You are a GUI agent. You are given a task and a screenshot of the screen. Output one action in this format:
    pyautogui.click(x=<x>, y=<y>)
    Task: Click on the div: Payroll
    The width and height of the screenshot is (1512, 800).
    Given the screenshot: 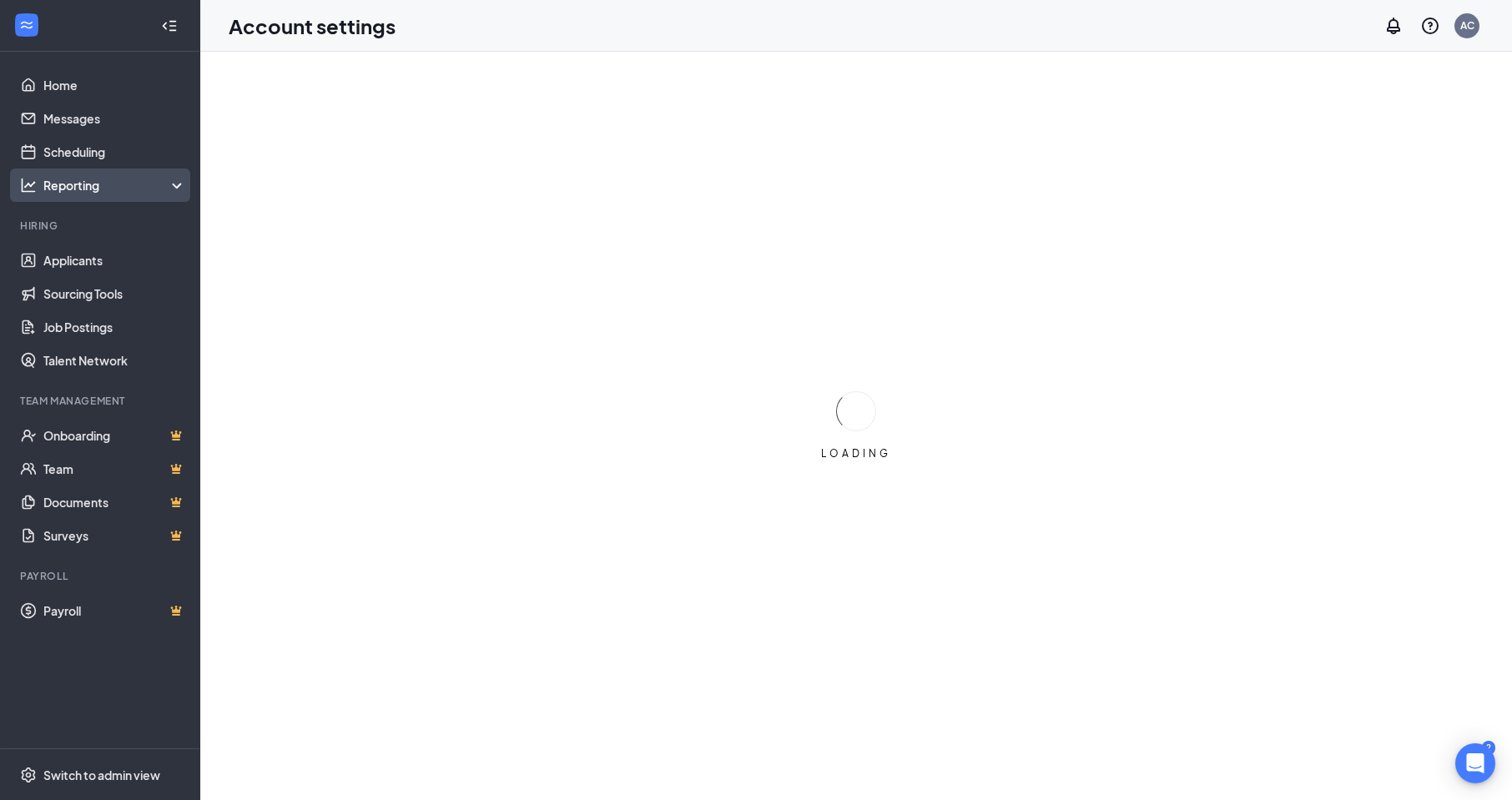 What is the action you would take?
    pyautogui.click(x=101, y=576)
    